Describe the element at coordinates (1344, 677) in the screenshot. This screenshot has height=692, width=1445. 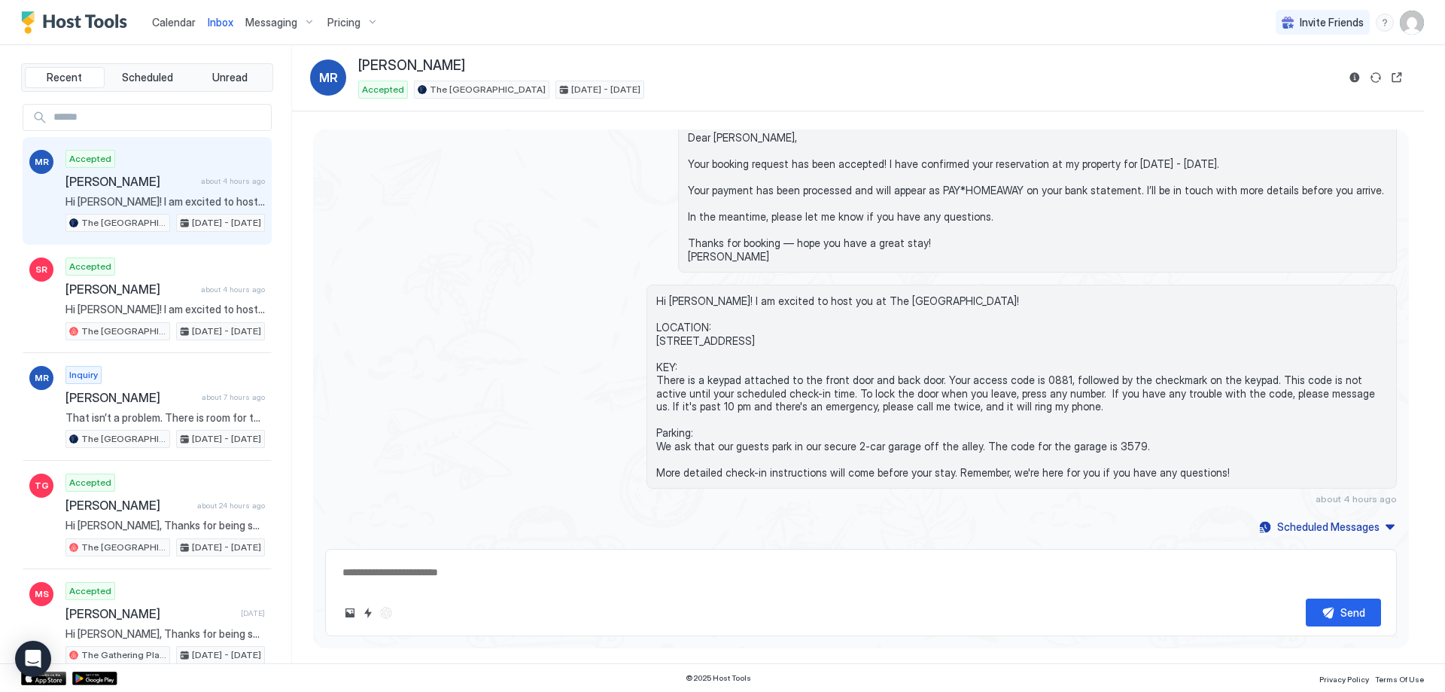
I see `a: Privacy Policy` at that location.